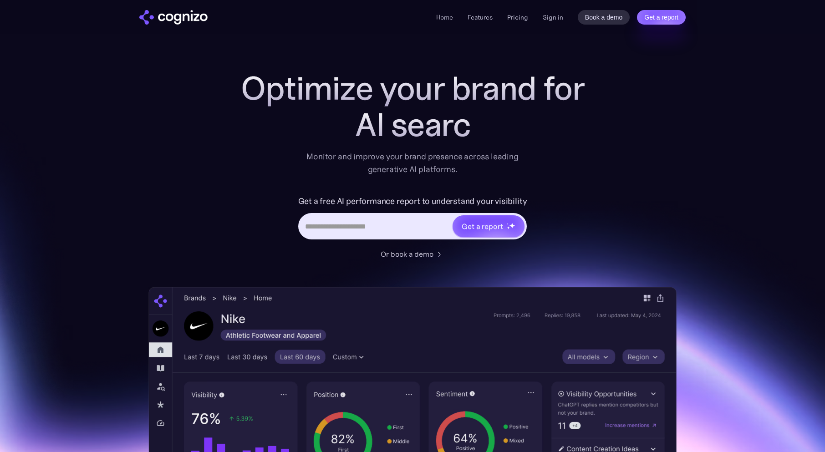  I want to click on div: Get a report, so click(482, 226).